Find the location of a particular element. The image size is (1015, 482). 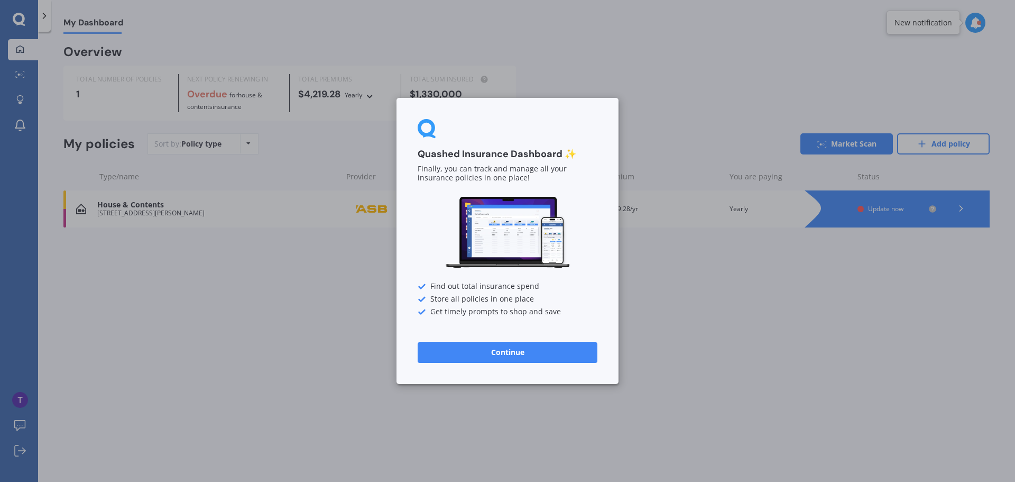

div: Store all policies in one place is located at coordinates (508, 299).